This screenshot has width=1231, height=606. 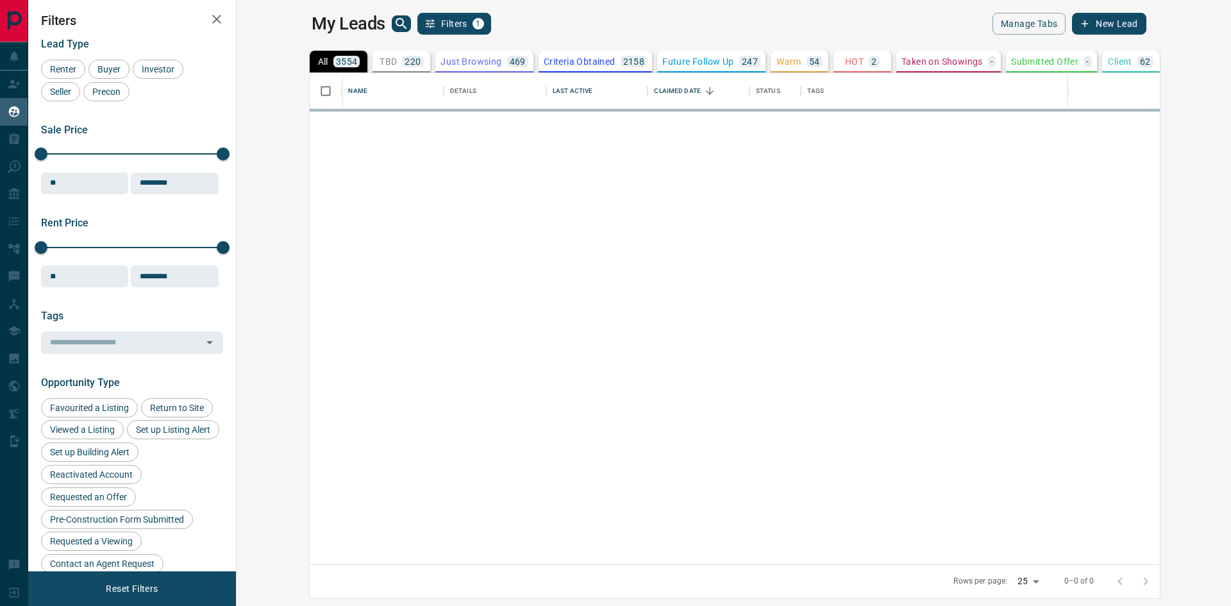 What do you see at coordinates (173, 429) in the screenshot?
I see `span: Set up Listing Alert` at bounding box center [173, 429].